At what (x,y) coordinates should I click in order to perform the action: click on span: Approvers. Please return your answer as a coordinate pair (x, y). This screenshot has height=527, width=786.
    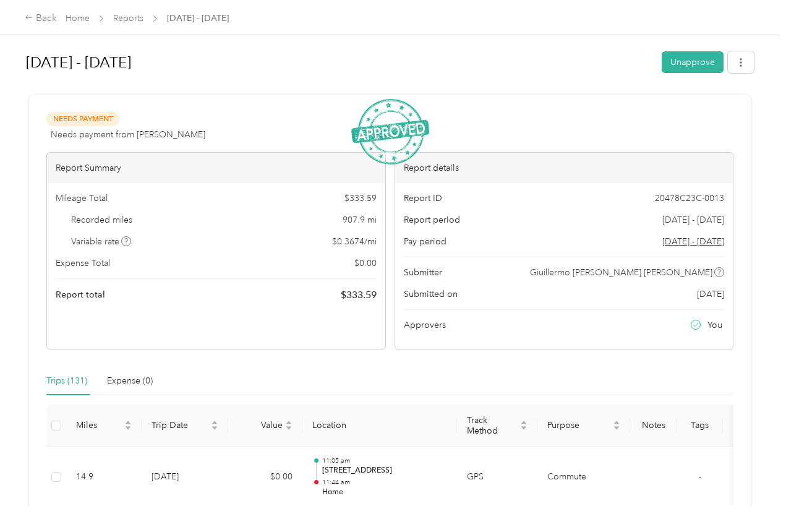
    Looking at the image, I should click on (425, 325).